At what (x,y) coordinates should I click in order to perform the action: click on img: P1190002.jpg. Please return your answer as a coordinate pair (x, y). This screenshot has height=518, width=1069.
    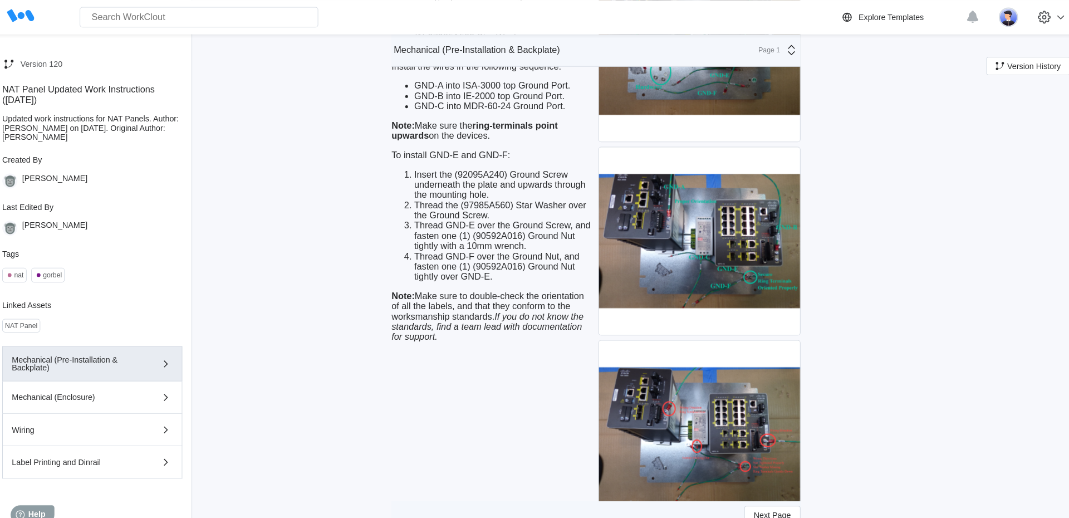
    Looking at the image, I should click on (692, 236).